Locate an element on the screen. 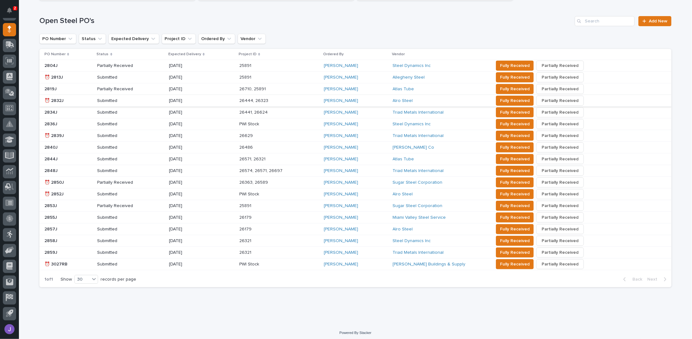 The height and width of the screenshot is (339, 692). p: 2858J is located at coordinates (51, 240).